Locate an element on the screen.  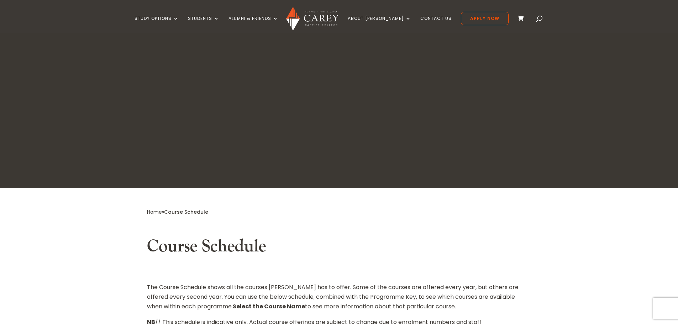
span: Course Schedule is located at coordinates (186, 212).